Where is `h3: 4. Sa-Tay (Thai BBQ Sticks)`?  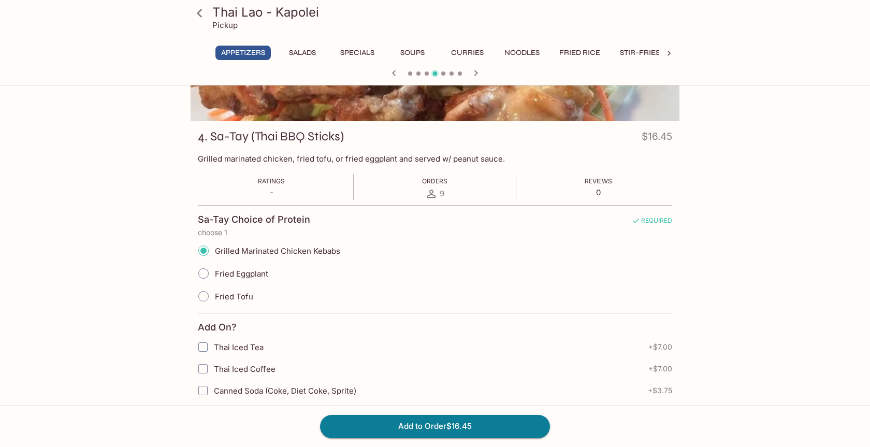
h3: 4. Sa-Tay (Thai BBQ Sticks) is located at coordinates (271, 136).